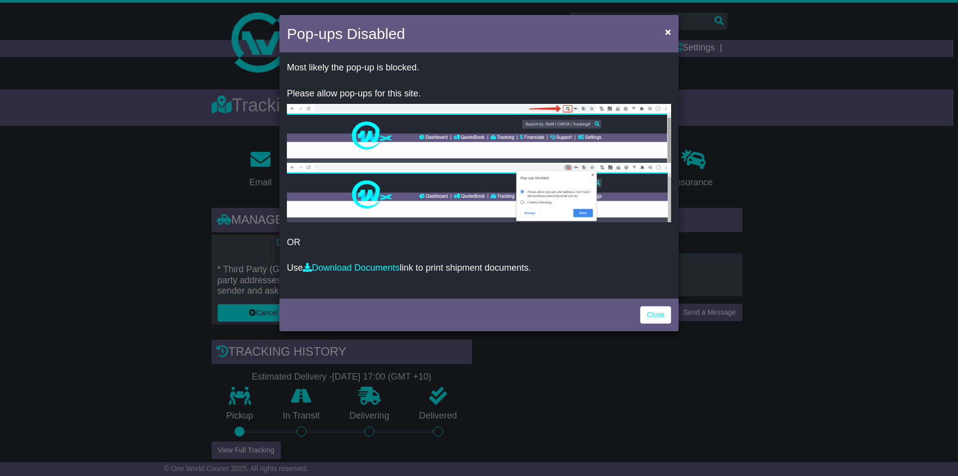  I want to click on h4: Pop-ups Disabled, so click(346, 33).